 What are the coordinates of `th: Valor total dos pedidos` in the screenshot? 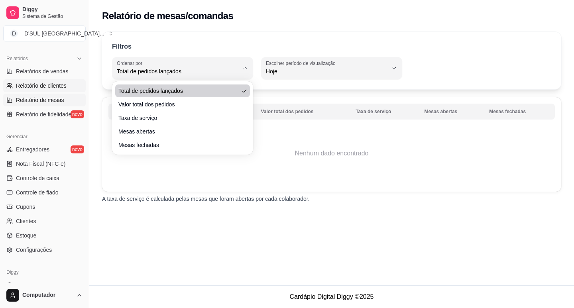 It's located at (303, 112).